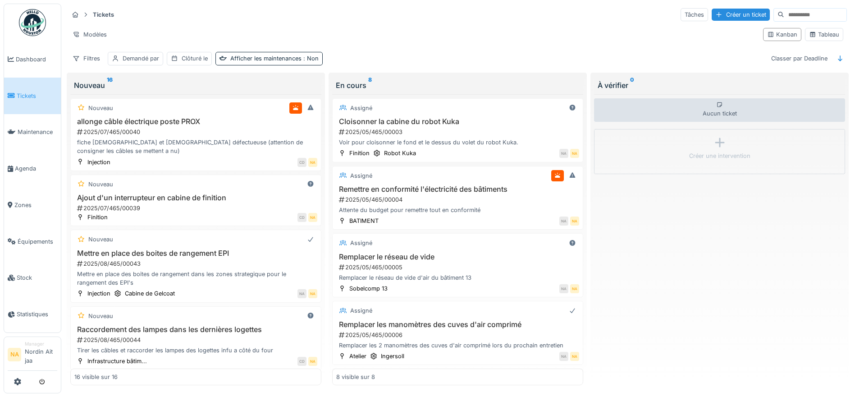 This screenshot has height=397, width=855. What do you see at coordinates (368, 288) in the screenshot?
I see `div: Sobelcomp 13` at bounding box center [368, 288].